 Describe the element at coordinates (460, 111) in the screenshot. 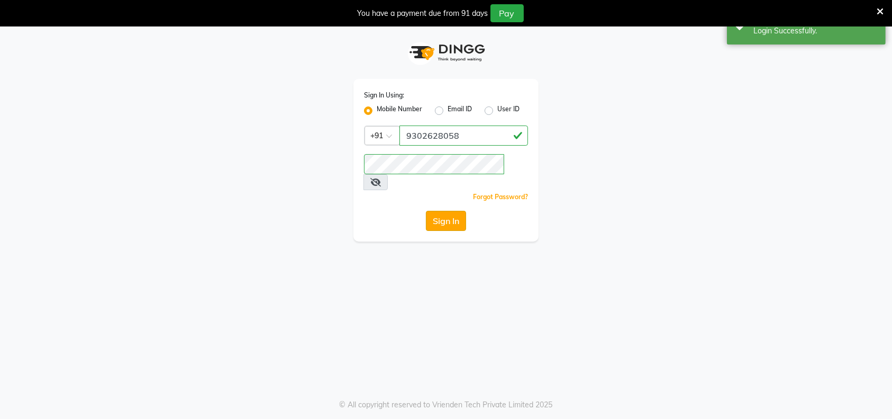

I see `label: Email ID` at that location.